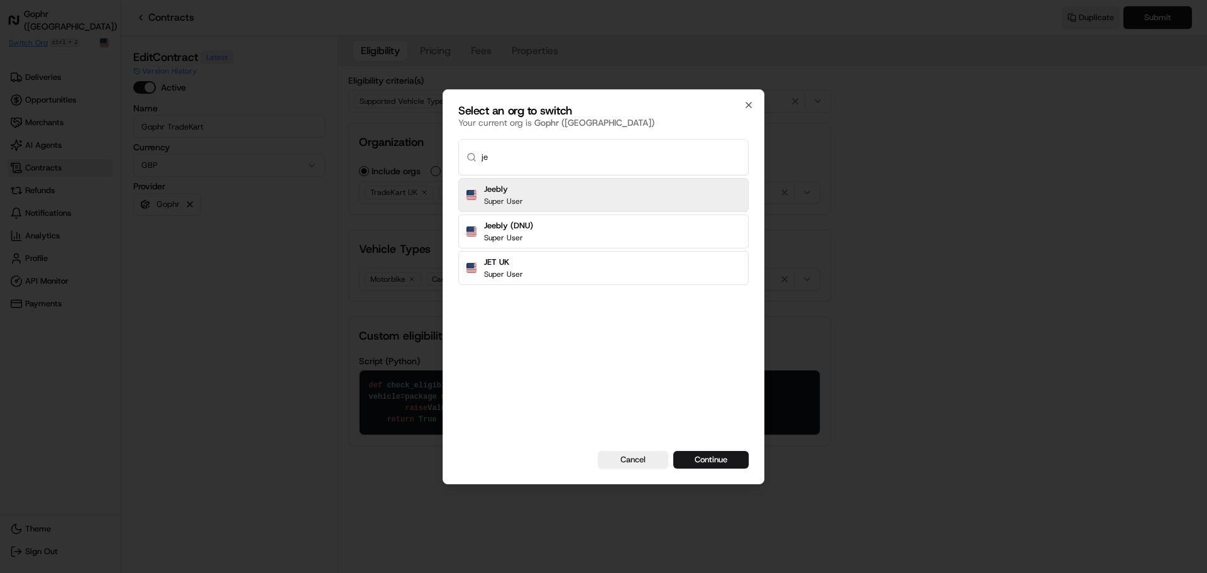 This screenshot has width=1207, height=573. Describe the element at coordinates (633, 460) in the screenshot. I see `button: Cancel` at that location.